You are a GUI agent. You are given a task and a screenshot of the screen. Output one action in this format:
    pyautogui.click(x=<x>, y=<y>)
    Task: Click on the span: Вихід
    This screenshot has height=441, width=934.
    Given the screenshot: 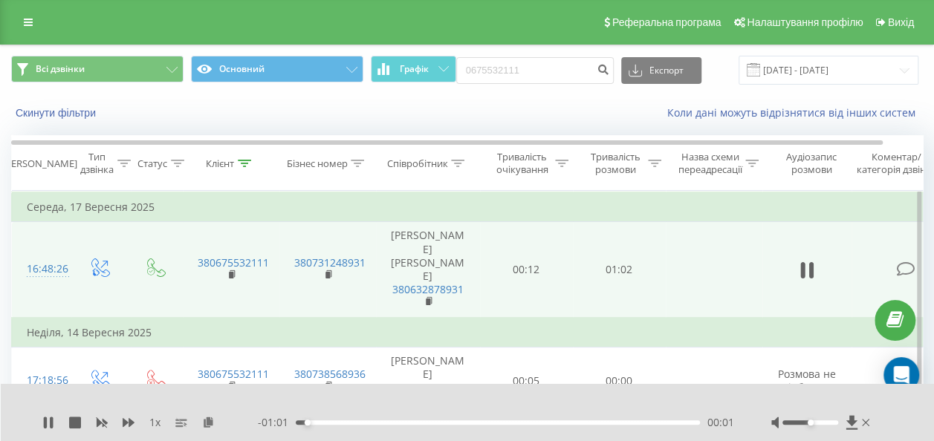 What is the action you would take?
    pyautogui.click(x=900, y=22)
    